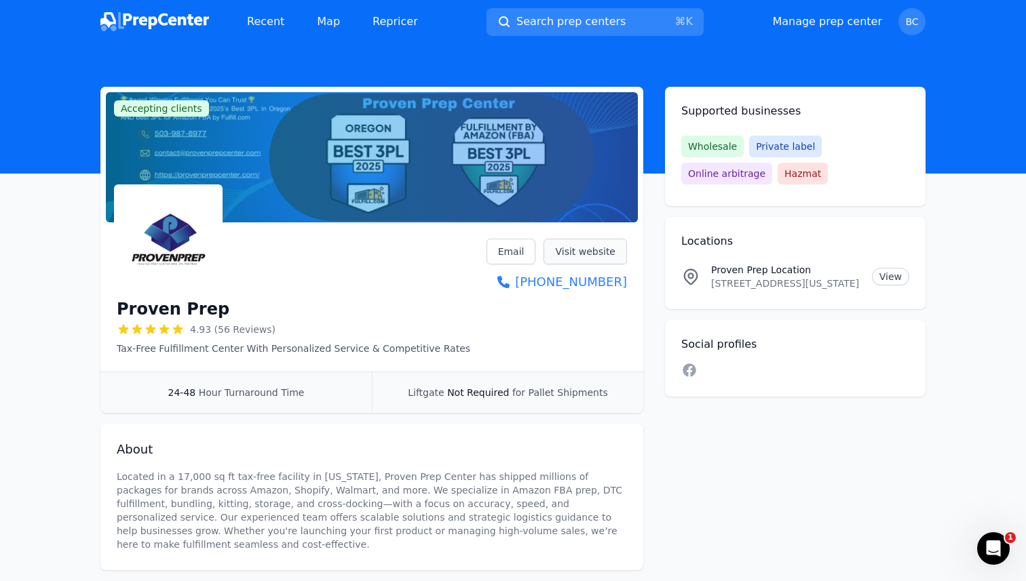 Image resolution: width=1026 pixels, height=581 pixels. What do you see at coordinates (689, 21) in the screenshot?
I see `kbd: K` at bounding box center [689, 21].